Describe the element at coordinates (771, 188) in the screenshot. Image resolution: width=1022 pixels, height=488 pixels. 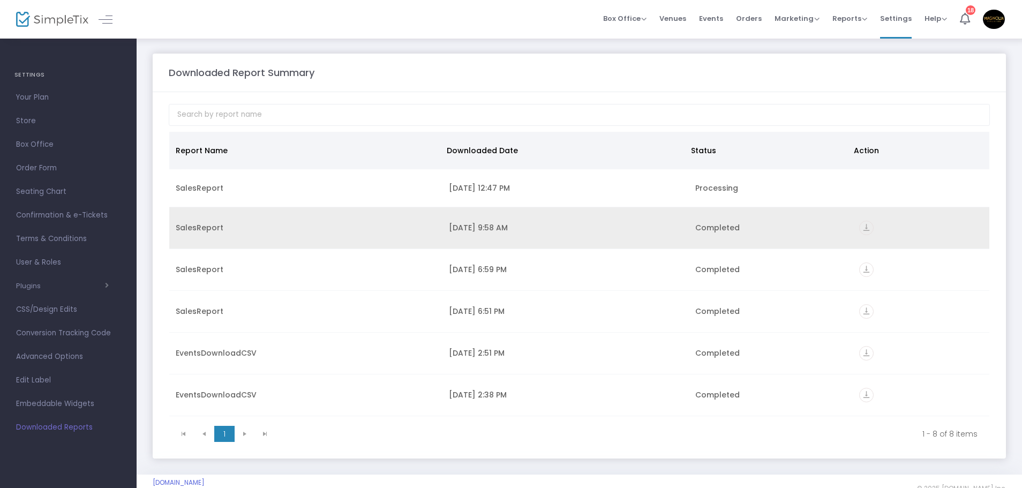
I see `div: Processing` at that location.